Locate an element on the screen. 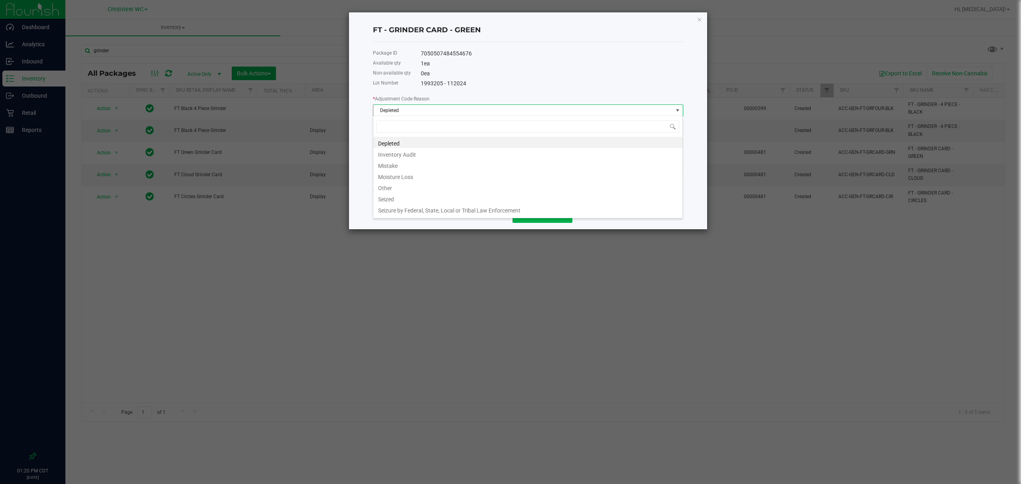  label: Non-available qty is located at coordinates (392, 73).